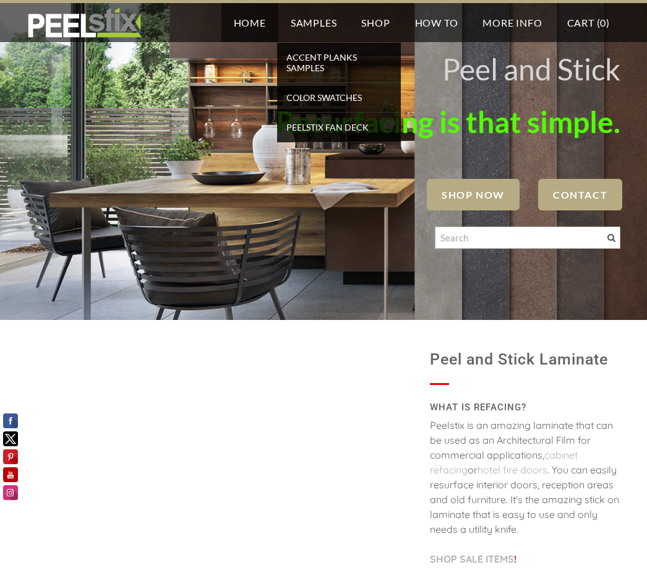 This screenshot has height=570, width=647. What do you see at coordinates (314, 22) in the screenshot?
I see `a: Samples` at bounding box center [314, 22].